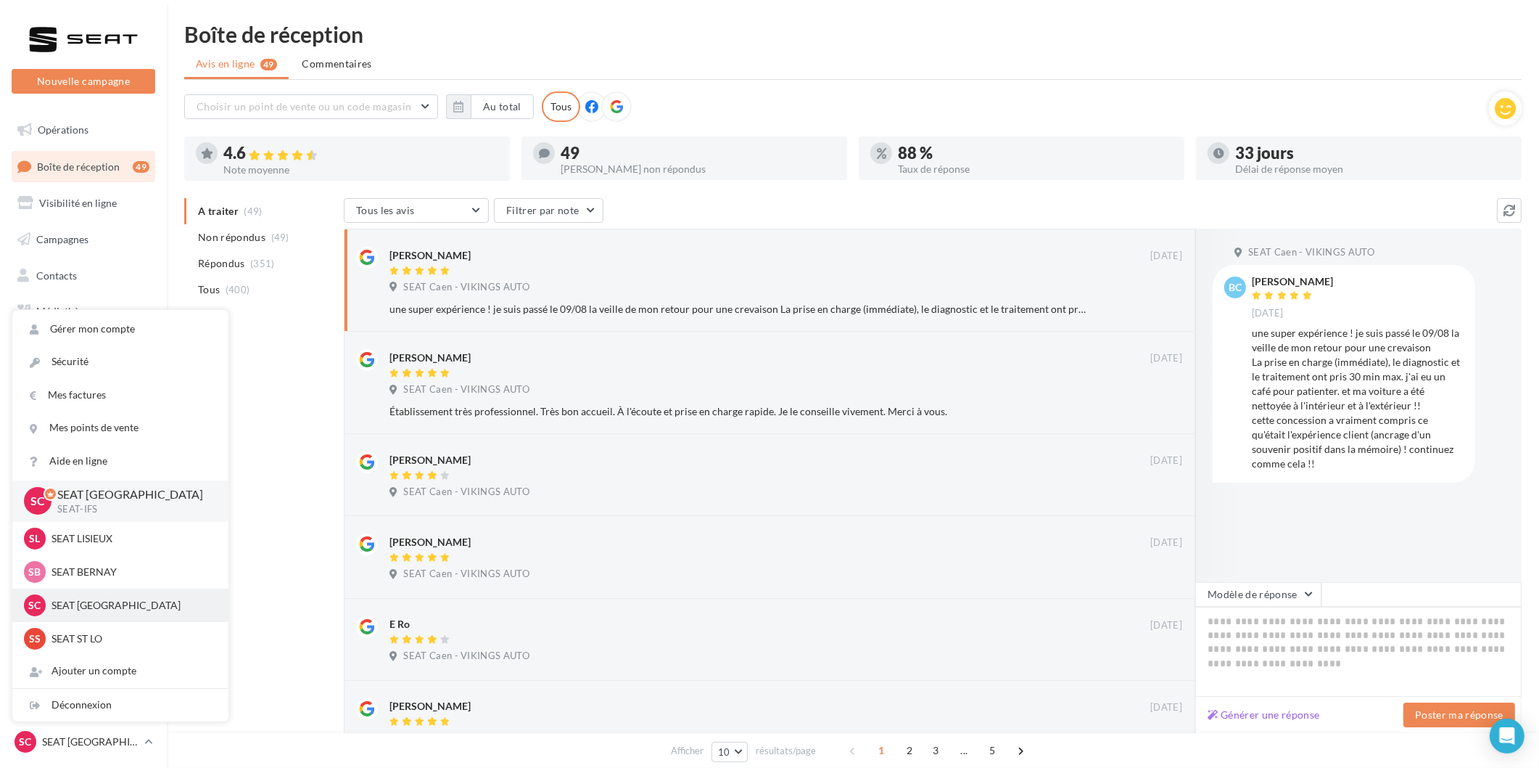 The image size is (1539, 768). What do you see at coordinates (35, 572) in the screenshot?
I see `span: SB` at bounding box center [35, 572].